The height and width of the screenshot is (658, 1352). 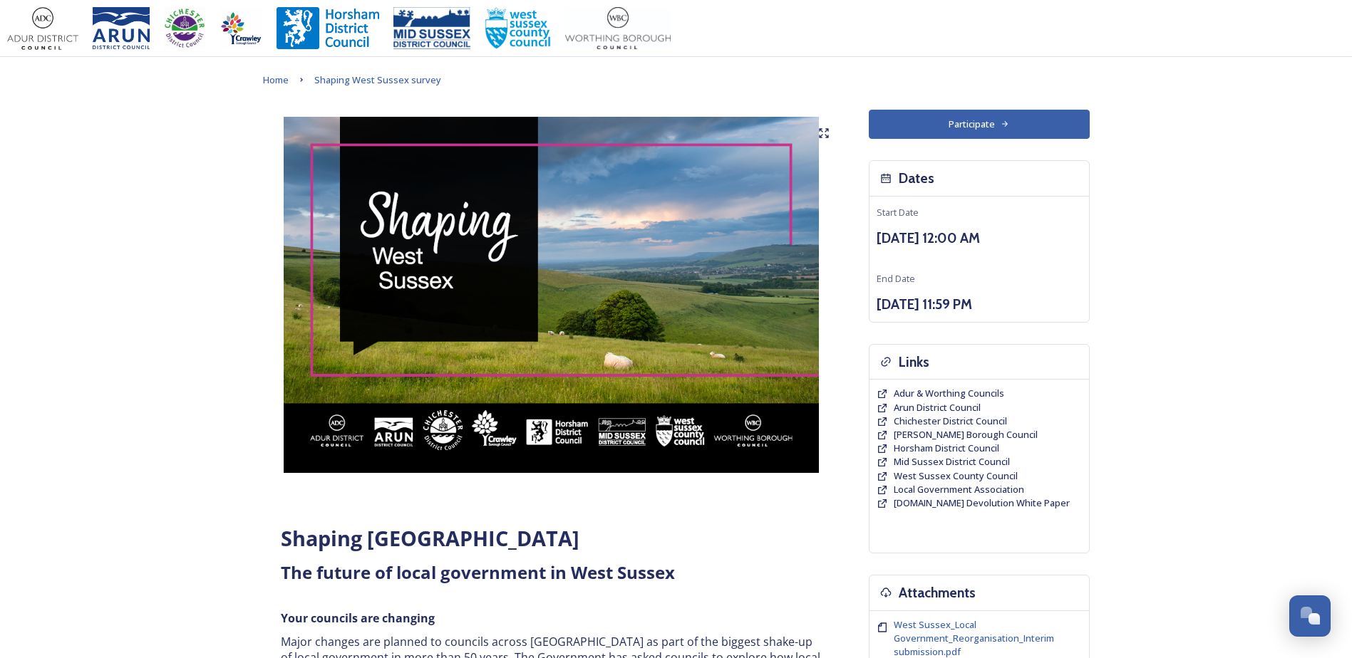 I want to click on a: Mid Sussex District Council, so click(x=951, y=462).